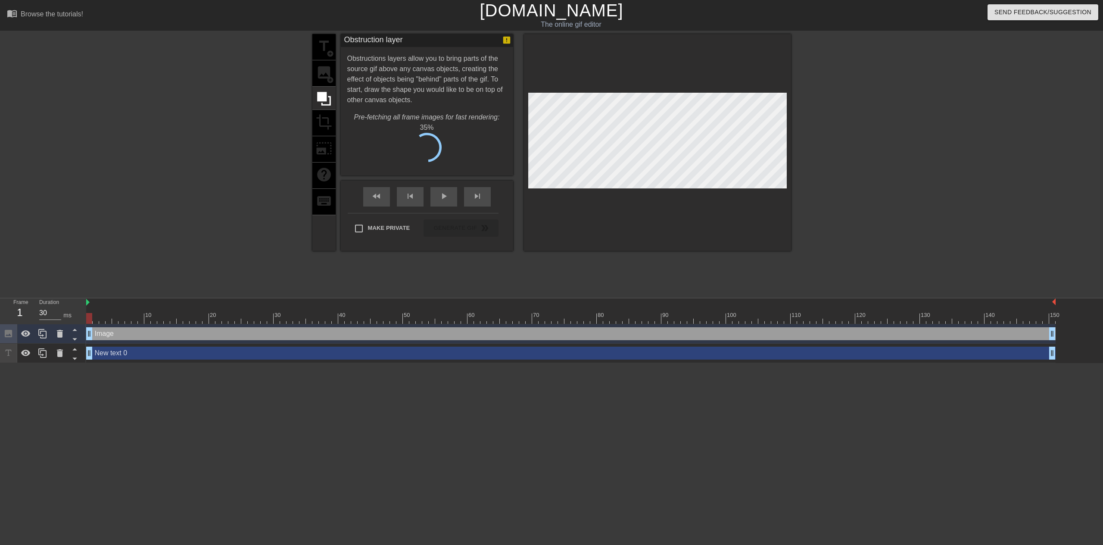 The width and height of the screenshot is (1103, 545). What do you see at coordinates (537, 315) in the screenshot?
I see `div: 70` at bounding box center [537, 315].